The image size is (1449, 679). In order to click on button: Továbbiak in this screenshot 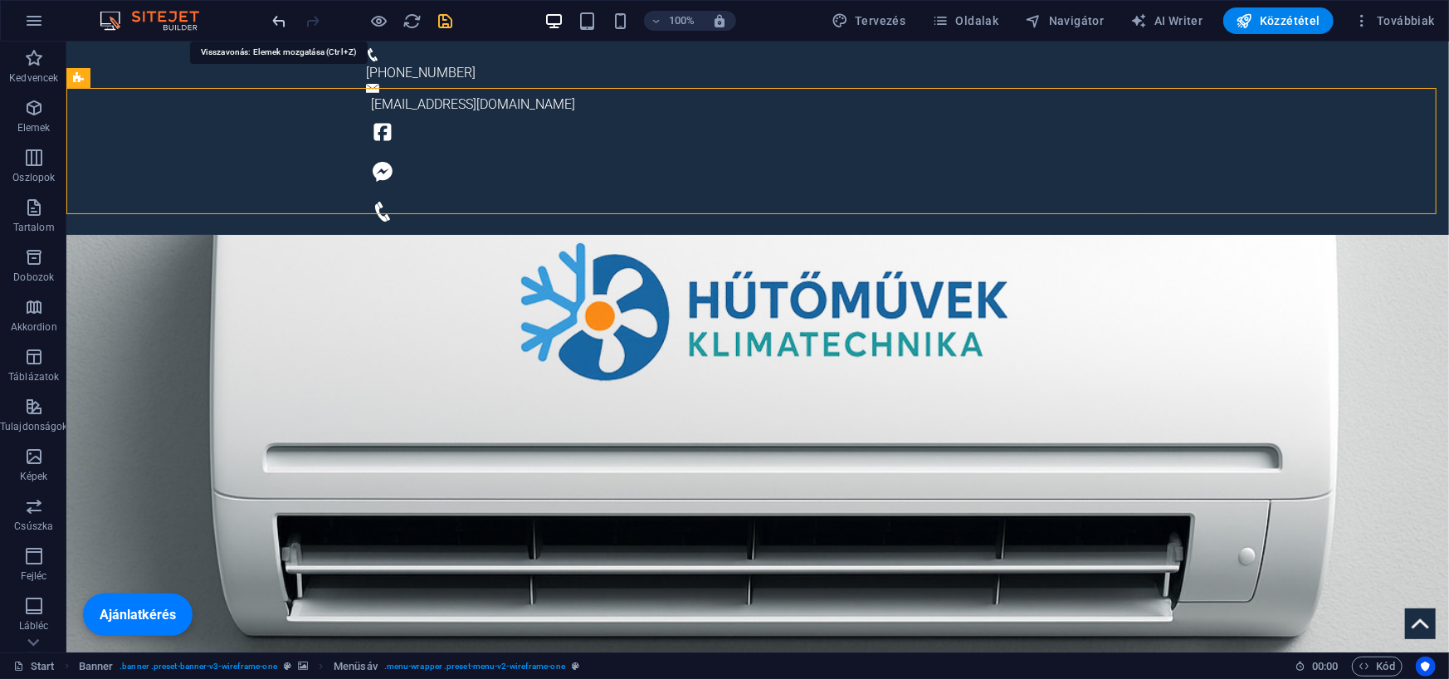, I will do `click(1394, 21)`.